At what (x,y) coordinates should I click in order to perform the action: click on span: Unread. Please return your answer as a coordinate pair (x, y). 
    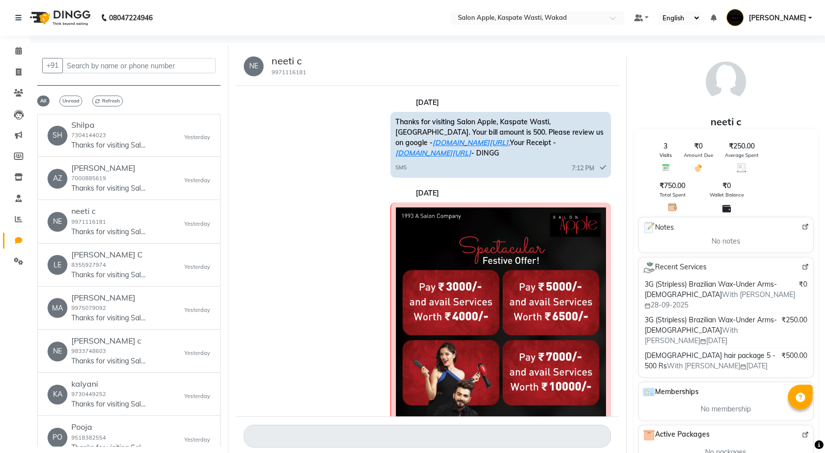
    Looking at the image, I should click on (71, 101).